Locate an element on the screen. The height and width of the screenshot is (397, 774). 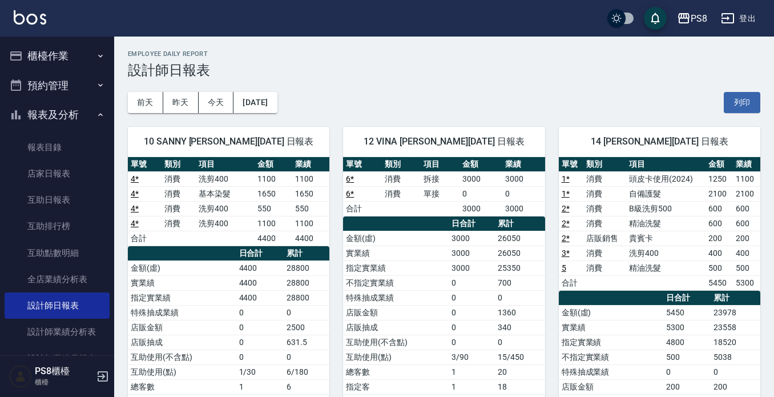
a: 全店業績分析表 is located at coordinates (57, 279).